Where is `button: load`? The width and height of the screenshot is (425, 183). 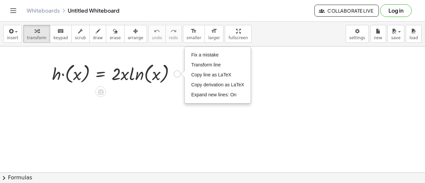
button: load is located at coordinates (414, 34).